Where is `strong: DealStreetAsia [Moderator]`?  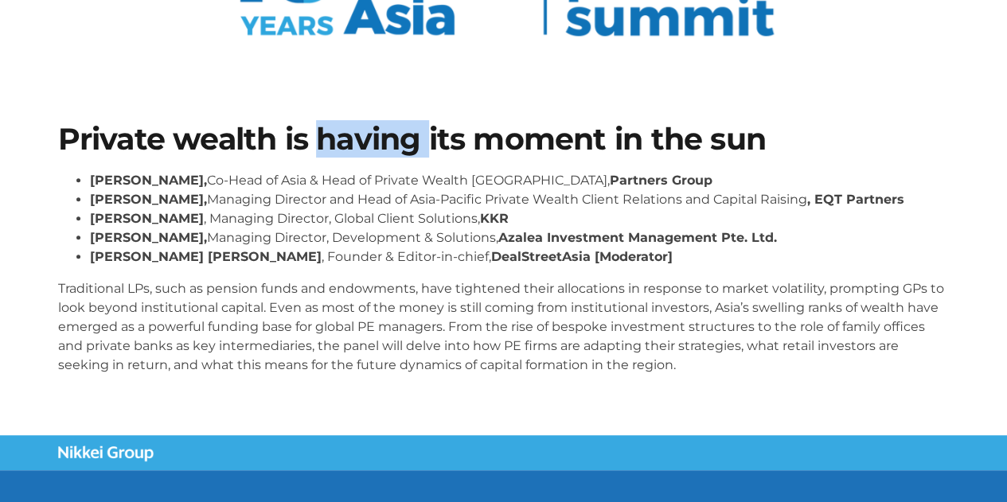 strong: DealStreetAsia [Moderator] is located at coordinates (582, 256).